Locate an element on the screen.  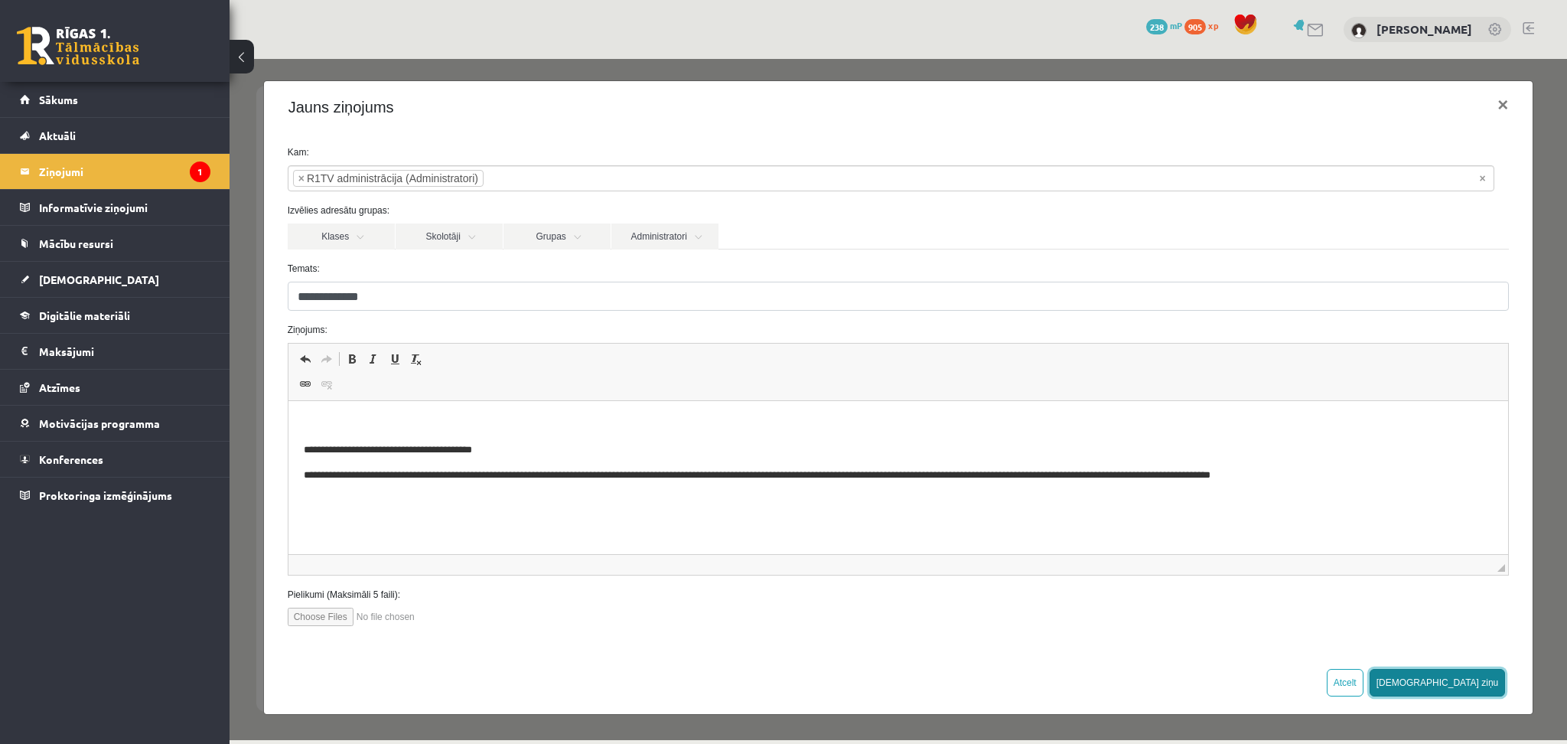
a: Treknraksts (vadīšanas taustiņš+B) is located at coordinates (122, 300).